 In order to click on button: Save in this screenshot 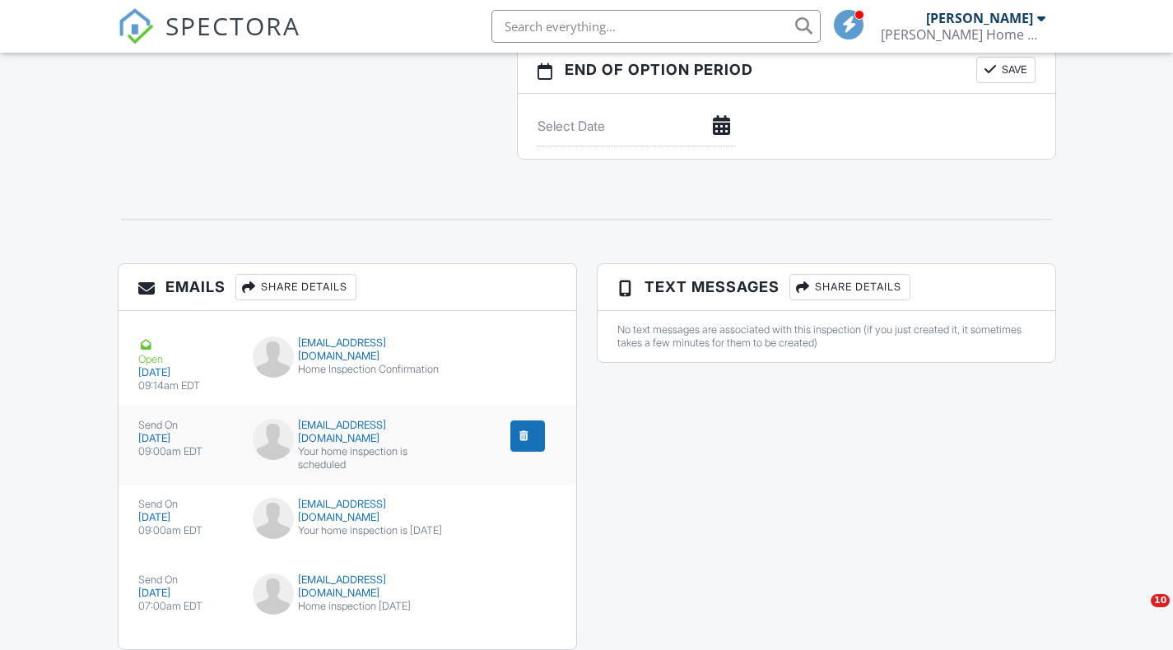, I will do `click(1006, 70)`.